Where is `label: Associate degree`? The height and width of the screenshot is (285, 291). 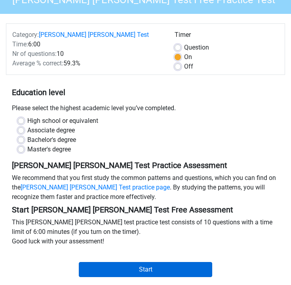 label: Associate degree is located at coordinates (51, 130).